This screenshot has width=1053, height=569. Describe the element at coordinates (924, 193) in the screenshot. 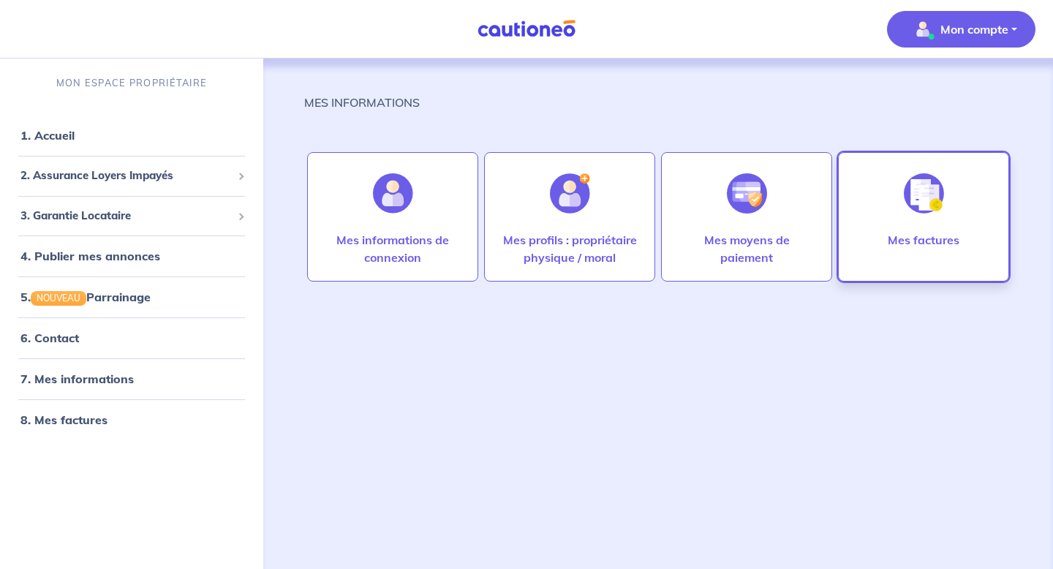

I see `img: illu_invoice.svg` at that location.